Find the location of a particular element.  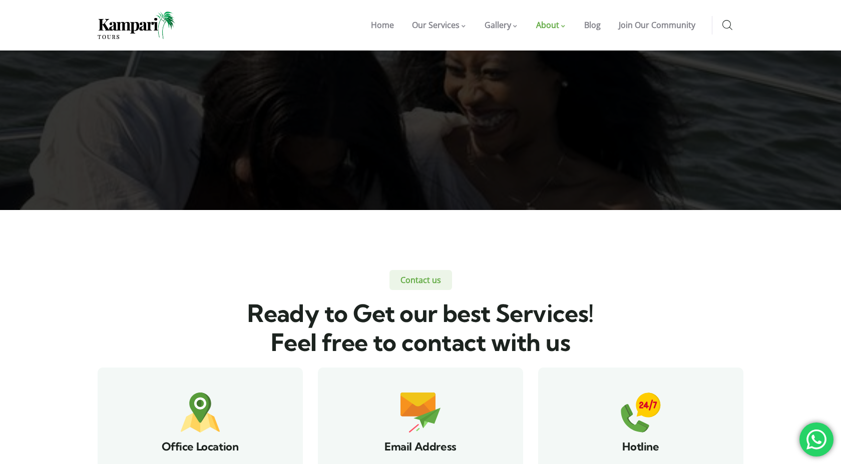

span: Hotline is located at coordinates (640, 447).